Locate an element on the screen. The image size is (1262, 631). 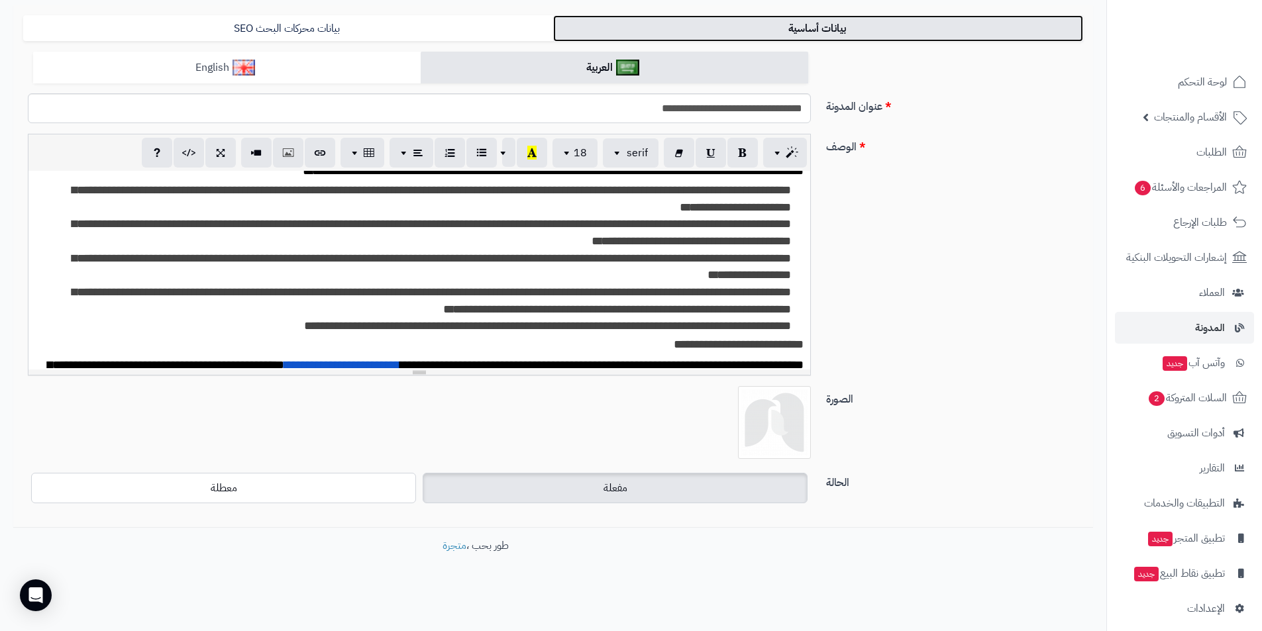
a: متجرة is located at coordinates (455, 546).